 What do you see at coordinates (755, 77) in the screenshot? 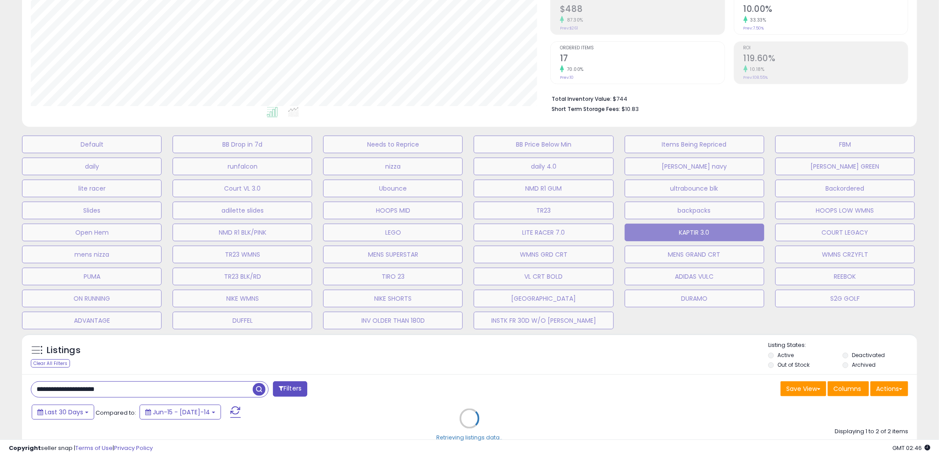
I see `small: Prev: 108.55%` at bounding box center [755, 77].